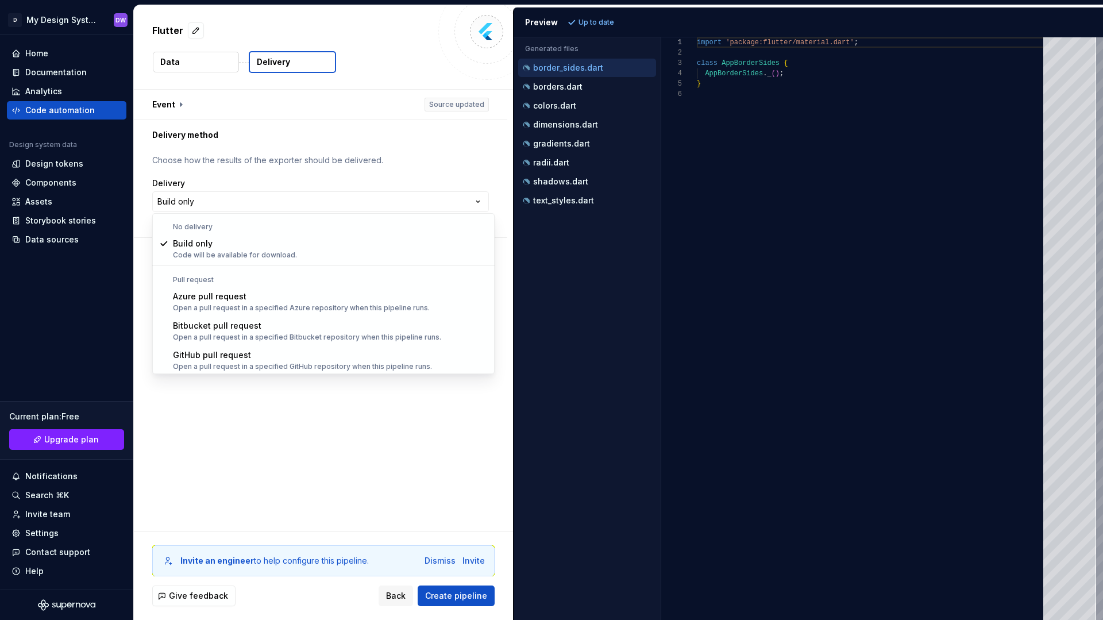  I want to click on span: Build only, so click(193, 243).